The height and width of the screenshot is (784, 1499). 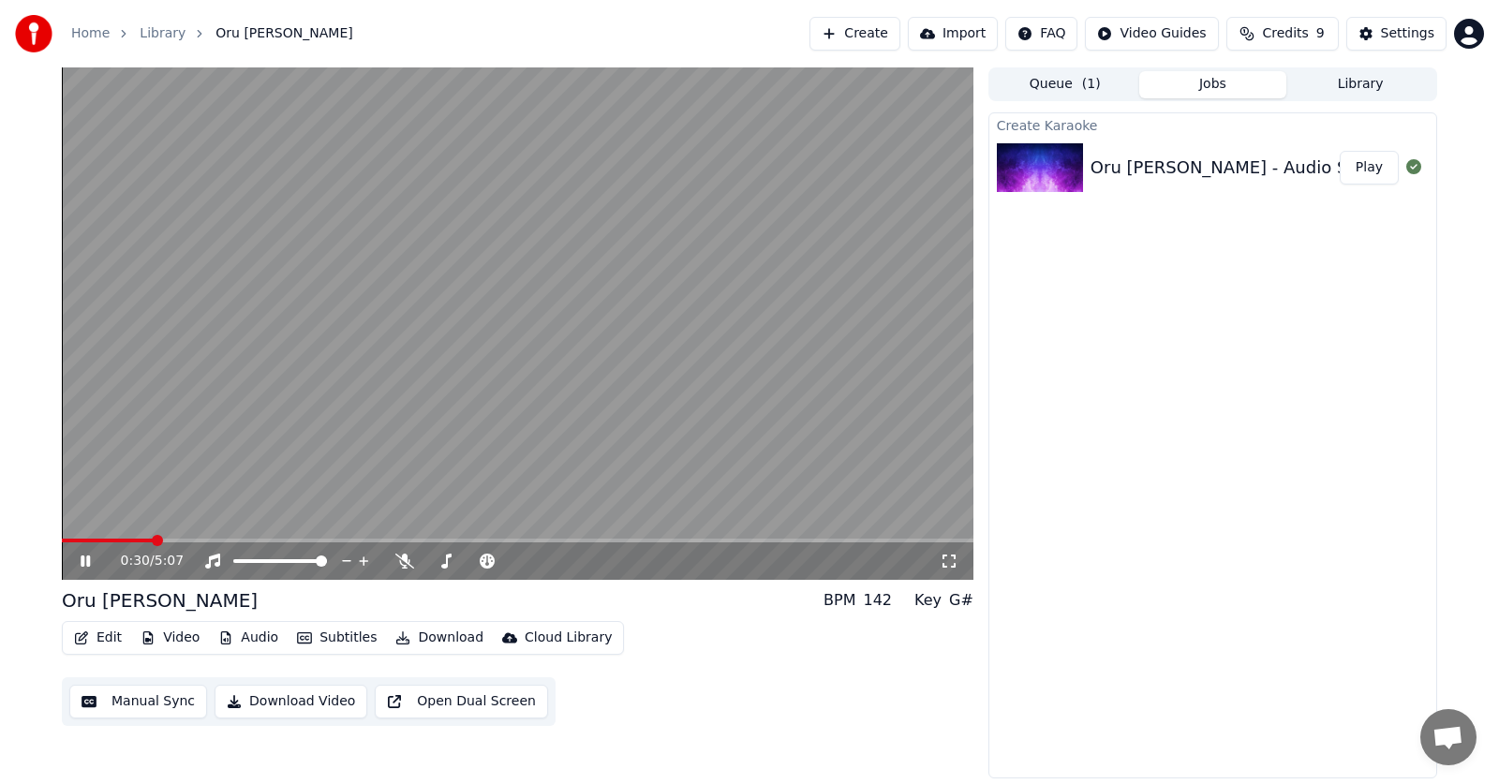 What do you see at coordinates (135, 561) in the screenshot?
I see `span: 0:30` at bounding box center [135, 561].